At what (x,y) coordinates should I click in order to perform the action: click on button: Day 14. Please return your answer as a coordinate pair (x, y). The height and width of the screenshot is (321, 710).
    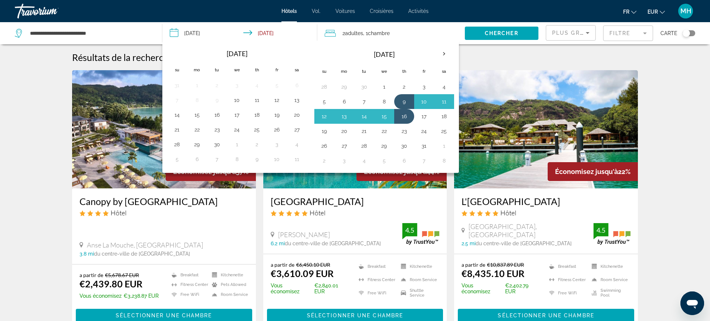
    Looking at the image, I should click on (364, 116).